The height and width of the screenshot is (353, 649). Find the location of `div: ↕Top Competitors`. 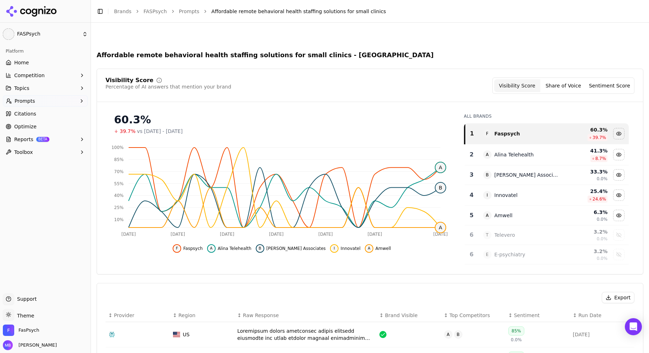

div: ↕Top Competitors is located at coordinates (474, 315).